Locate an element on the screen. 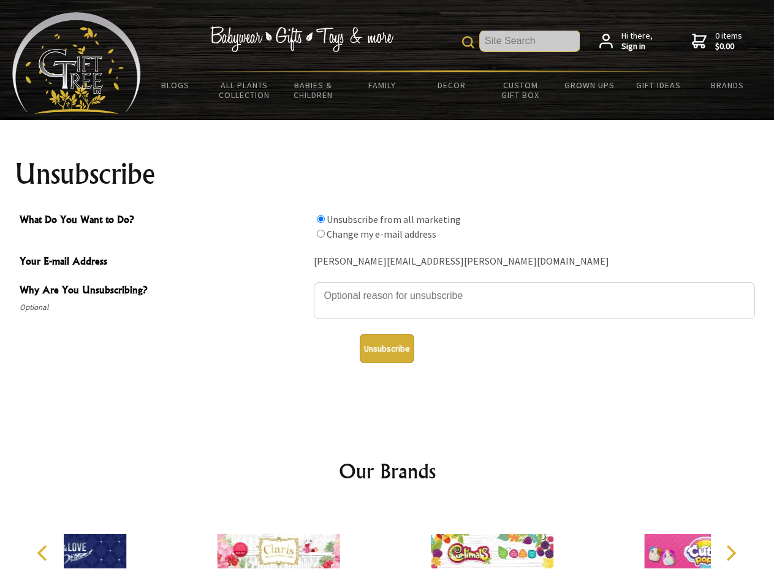 This screenshot has width=774, height=588. a: 0 items$0.00 is located at coordinates (717, 41).